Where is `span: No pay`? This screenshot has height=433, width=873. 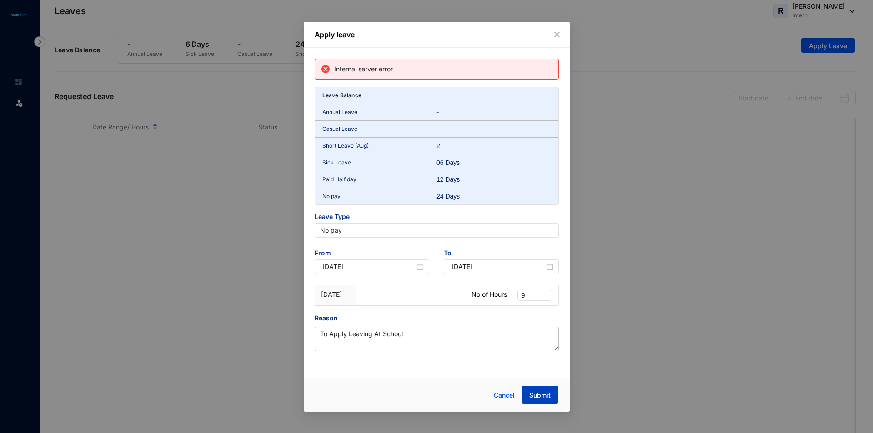
span: No pay is located at coordinates (436, 230).